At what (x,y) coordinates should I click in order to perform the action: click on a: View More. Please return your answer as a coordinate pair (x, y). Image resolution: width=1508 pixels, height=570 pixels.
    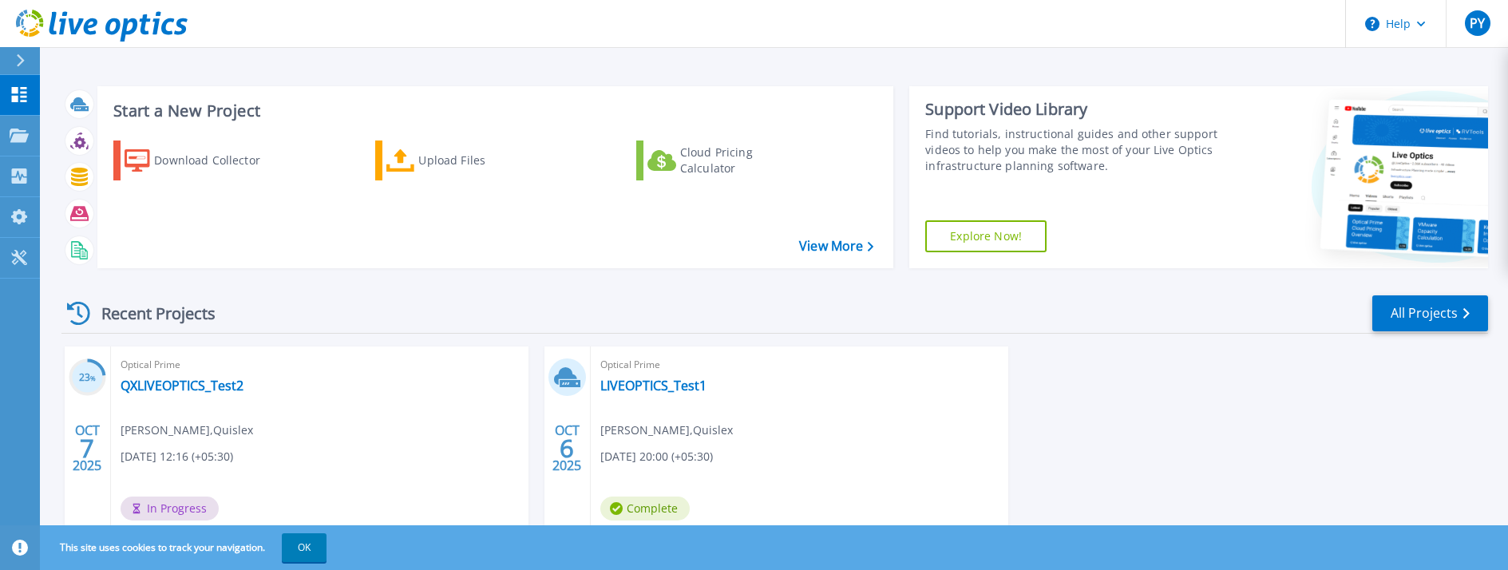
    Looking at the image, I should click on (836, 246).